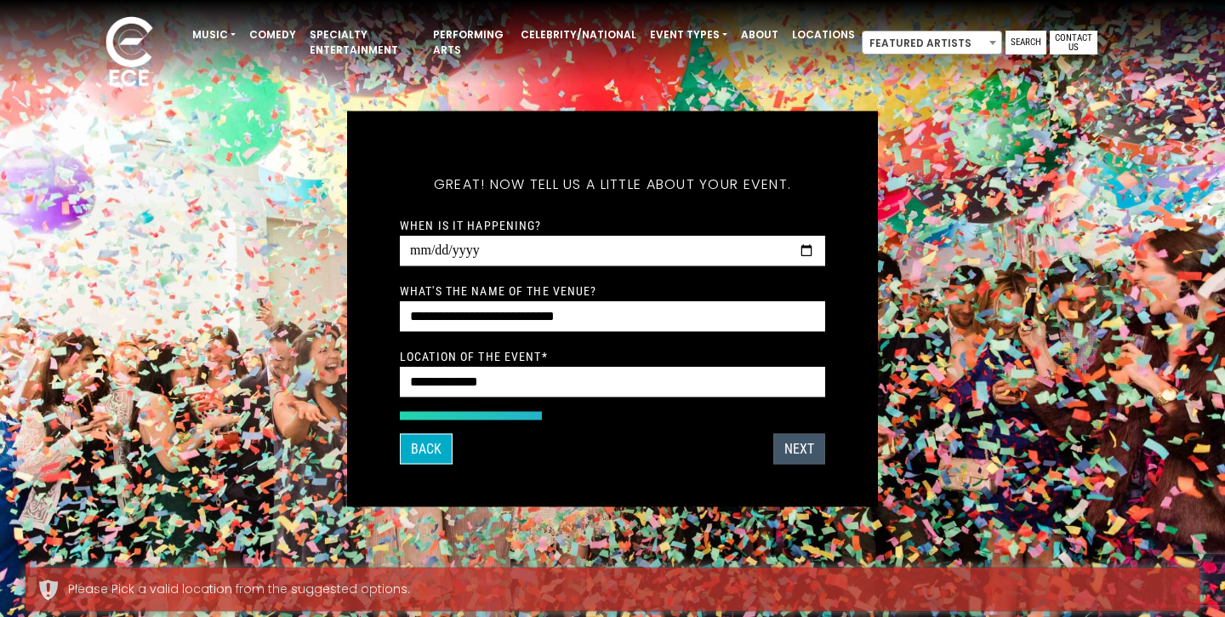 This screenshot has height=617, width=1225. What do you see at coordinates (1026, 43) in the screenshot?
I see `a: Search` at bounding box center [1026, 43].